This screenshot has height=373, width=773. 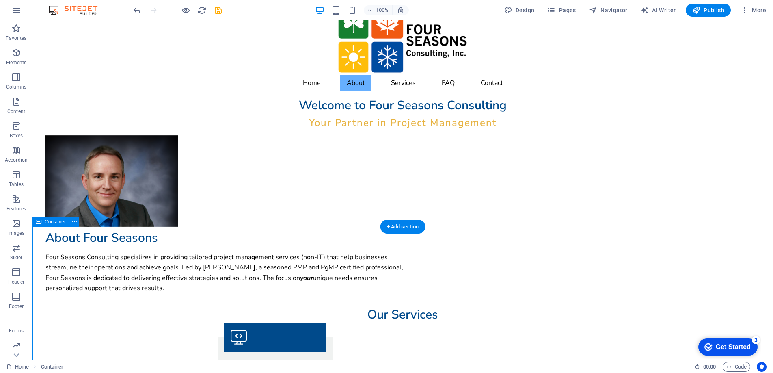 I want to click on p: Tables, so click(x=16, y=184).